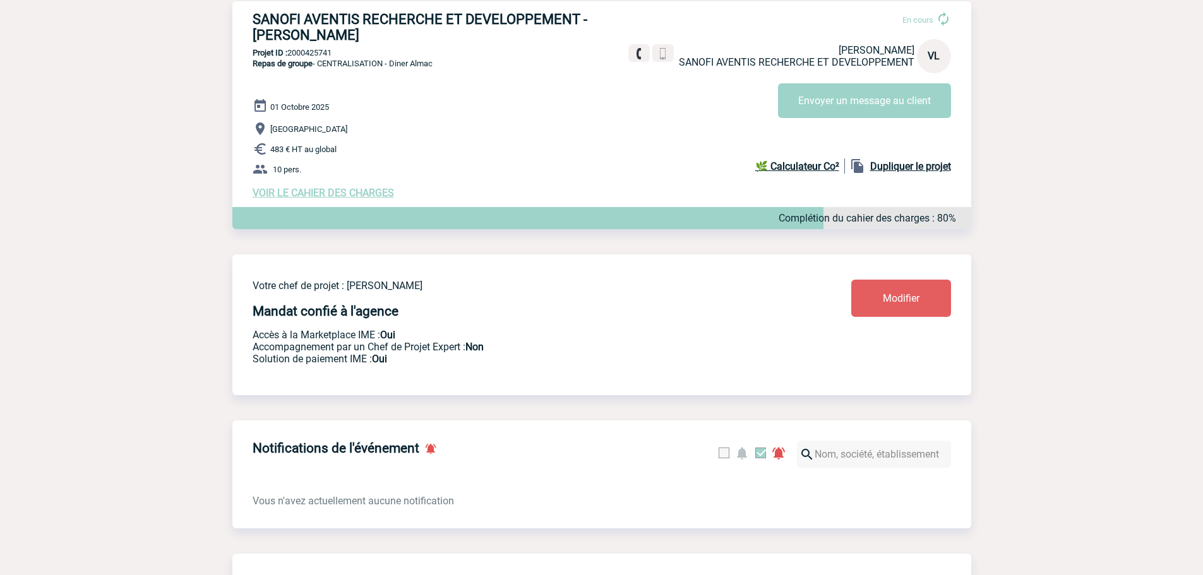 Image resolution: width=1203 pixels, height=575 pixels. Describe the element at coordinates (933, 56) in the screenshot. I see `span: VL` at that location.